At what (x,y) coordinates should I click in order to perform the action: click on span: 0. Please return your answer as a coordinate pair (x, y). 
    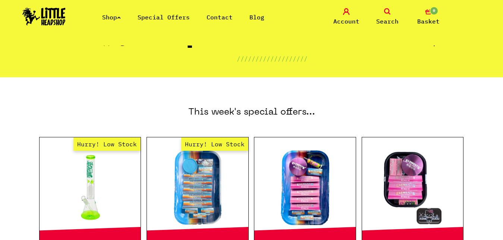
    Looking at the image, I should click on (434, 11).